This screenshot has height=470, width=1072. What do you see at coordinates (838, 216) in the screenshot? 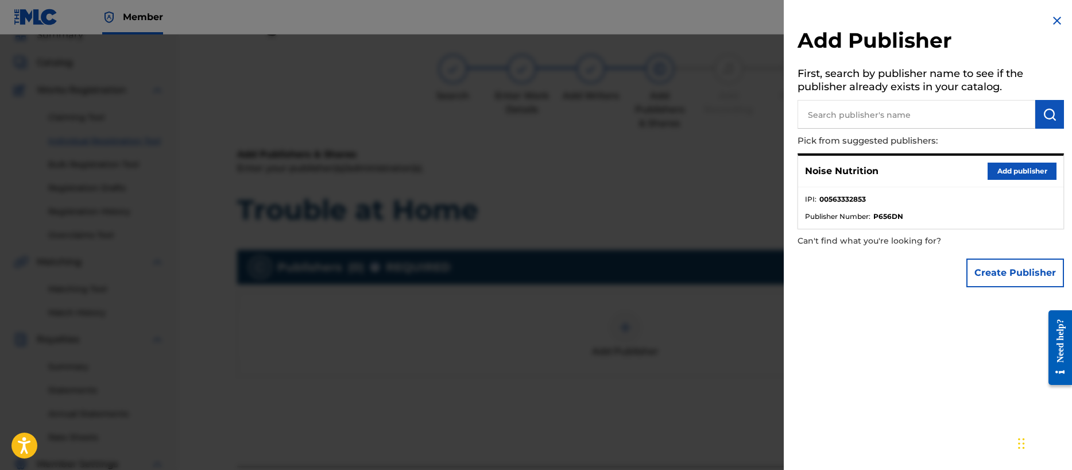
I see `span: Publisher Number :` at bounding box center [838, 216].